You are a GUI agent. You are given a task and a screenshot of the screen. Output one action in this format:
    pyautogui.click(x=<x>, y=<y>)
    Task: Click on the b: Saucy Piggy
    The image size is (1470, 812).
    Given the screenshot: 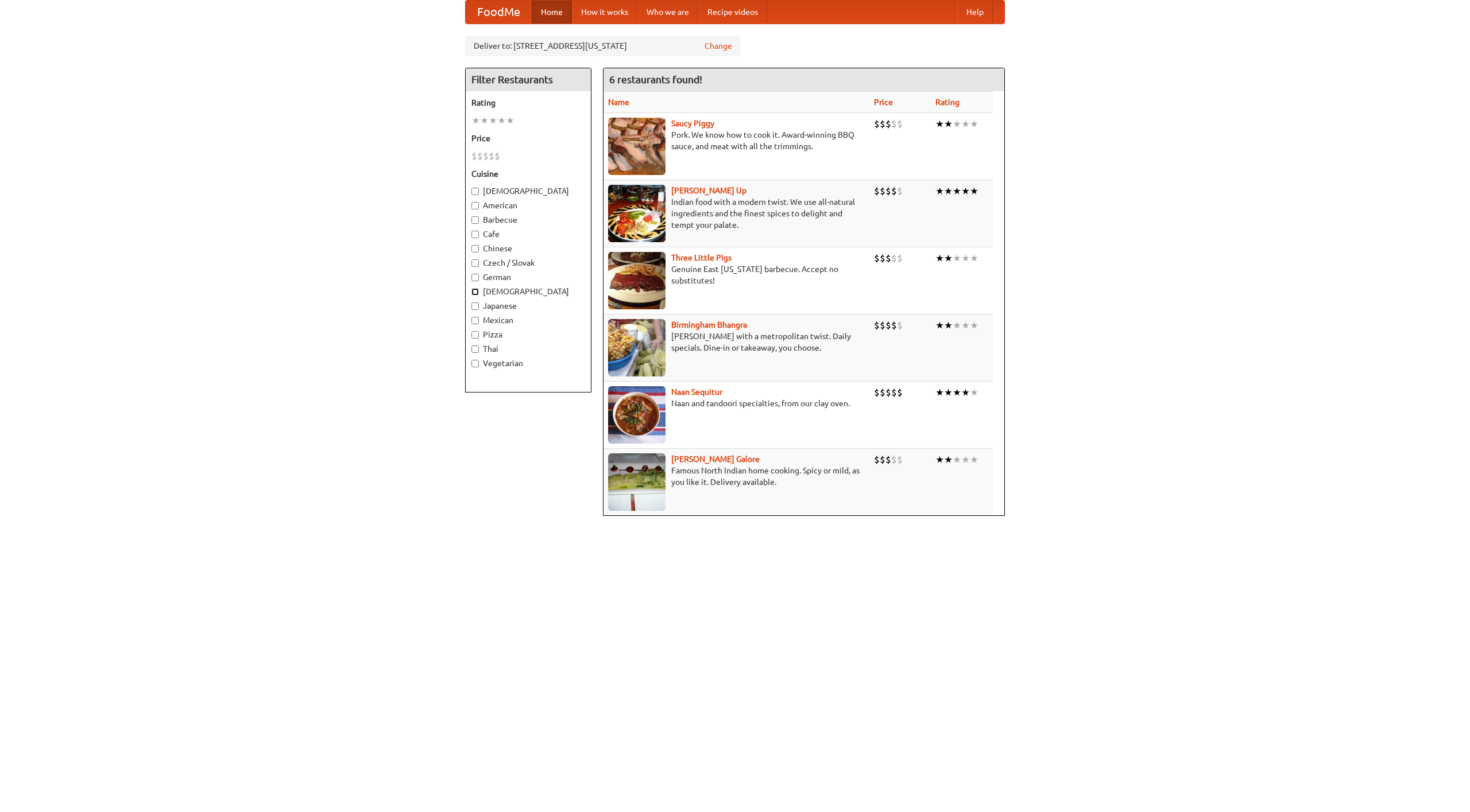 What is the action you would take?
    pyautogui.click(x=692, y=123)
    